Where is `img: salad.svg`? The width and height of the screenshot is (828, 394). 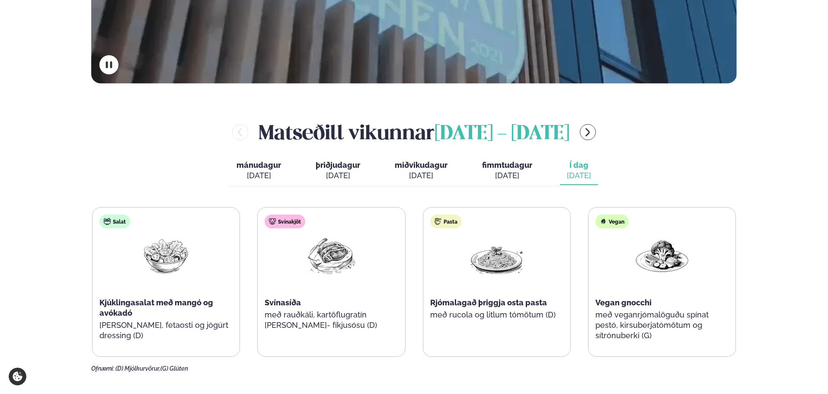
img: salad.svg is located at coordinates (107, 221).